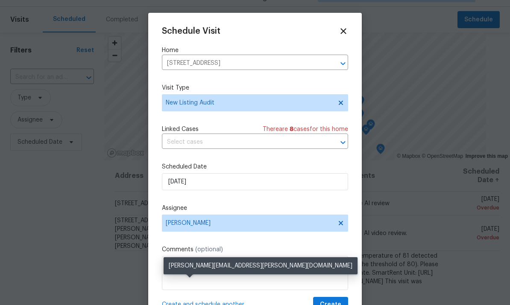 This screenshot has height=305, width=510. What do you see at coordinates (255, 208) in the screenshot?
I see `label: Assignee` at bounding box center [255, 208].